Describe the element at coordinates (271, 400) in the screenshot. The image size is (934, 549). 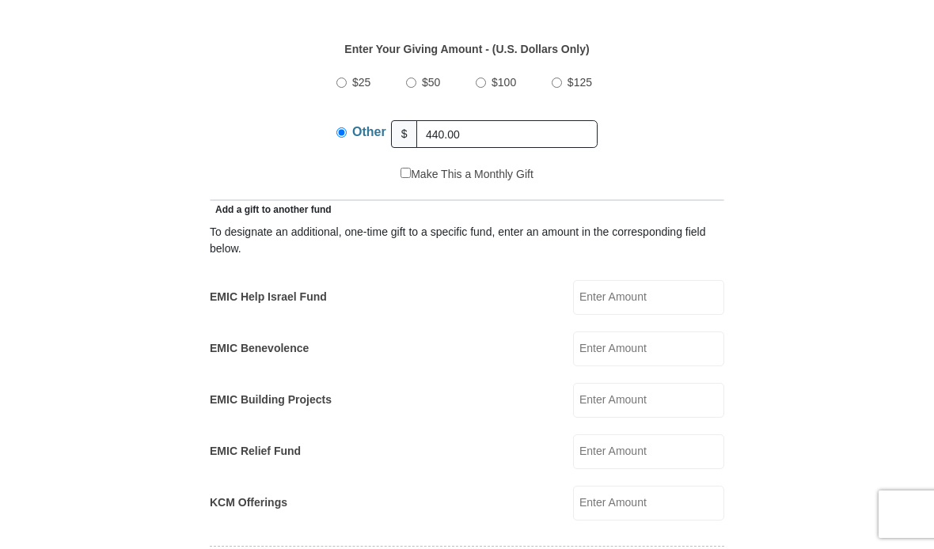
I see `label: EMIC Building Projects` at that location.